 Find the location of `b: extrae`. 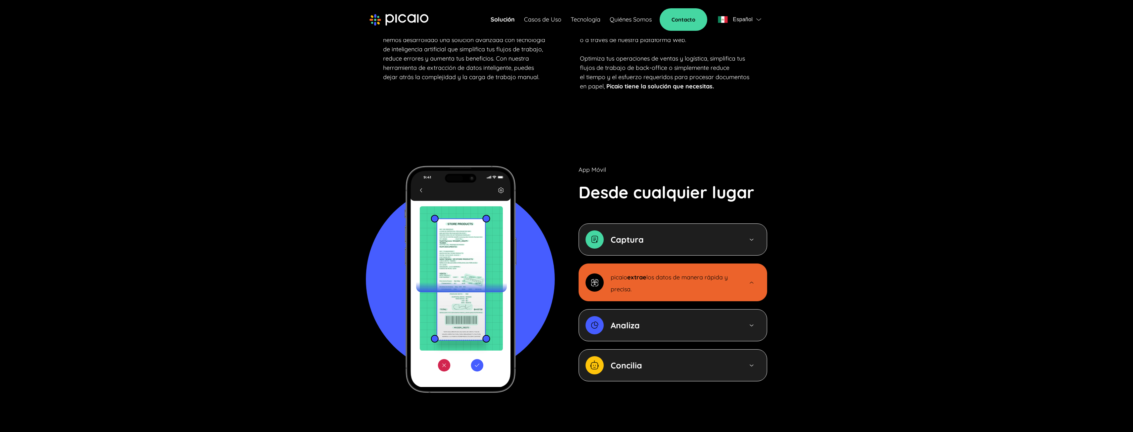

b: extrae is located at coordinates (637, 277).